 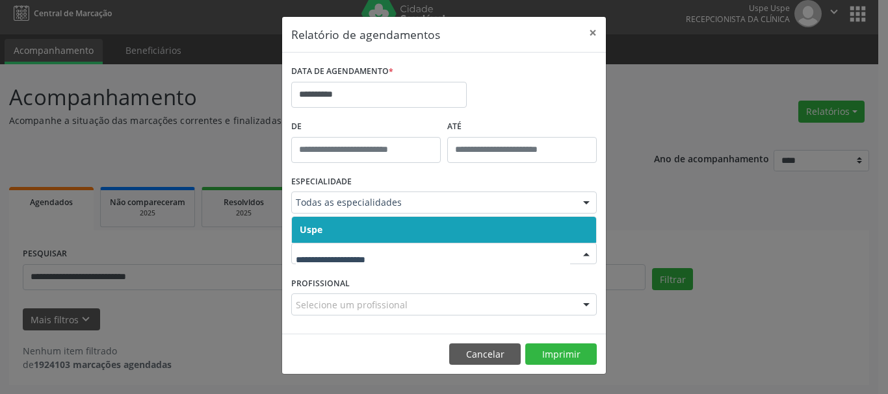 I want to click on button: Imprimir, so click(x=561, y=355).